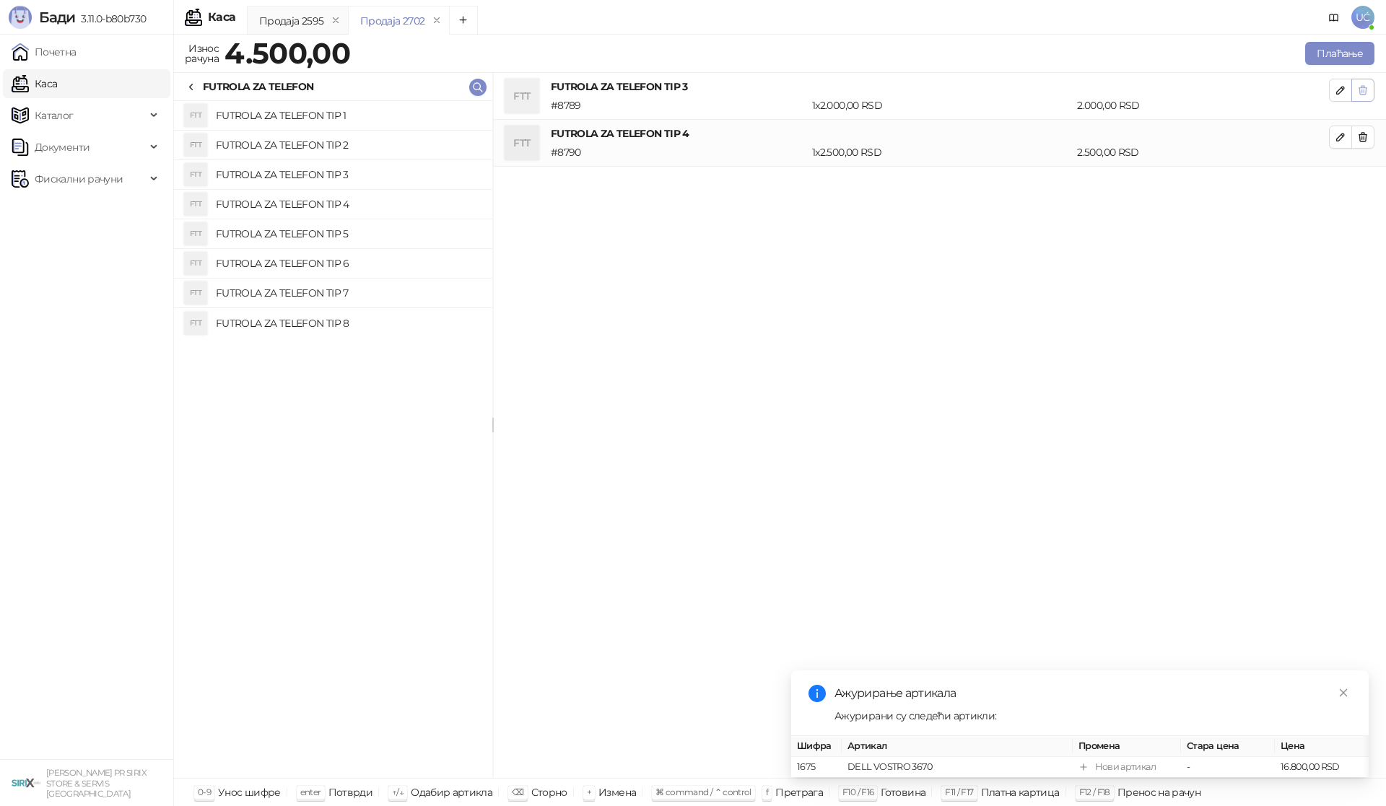 The width and height of the screenshot is (1386, 806). What do you see at coordinates (1094, 792) in the screenshot?
I see `span: F12 / F18` at bounding box center [1094, 792].